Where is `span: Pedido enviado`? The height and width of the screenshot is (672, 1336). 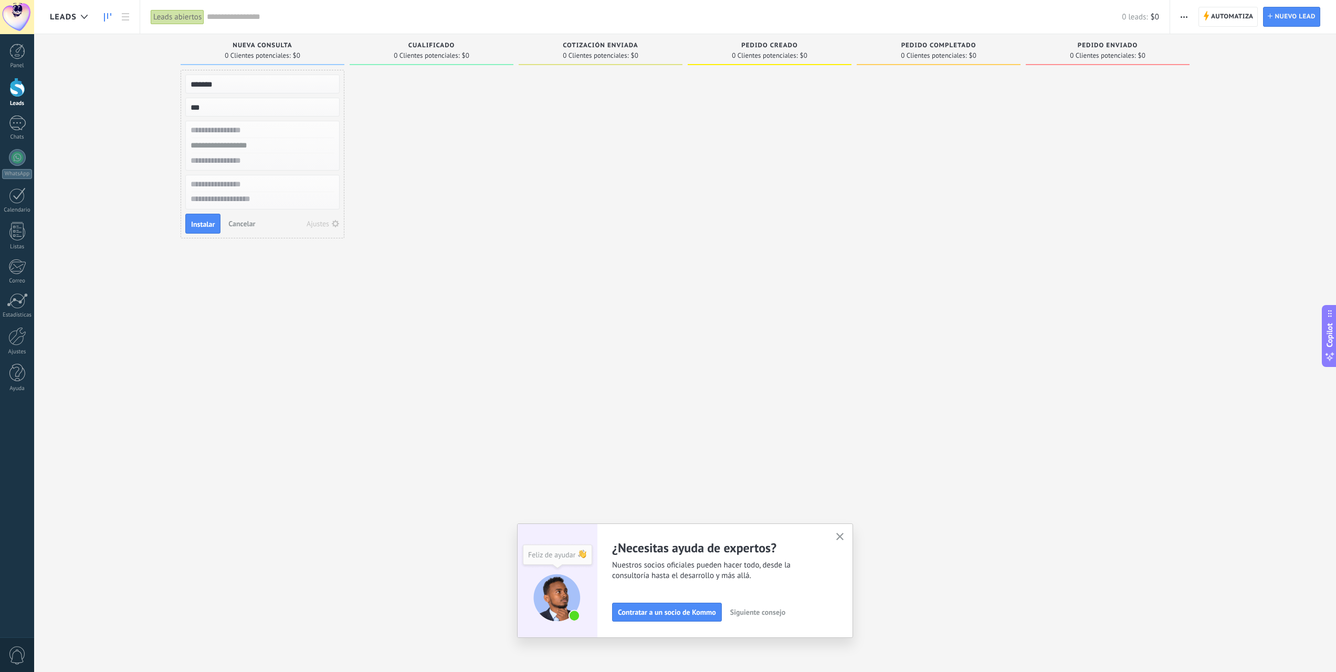
span: Pedido enviado is located at coordinates (1108, 46).